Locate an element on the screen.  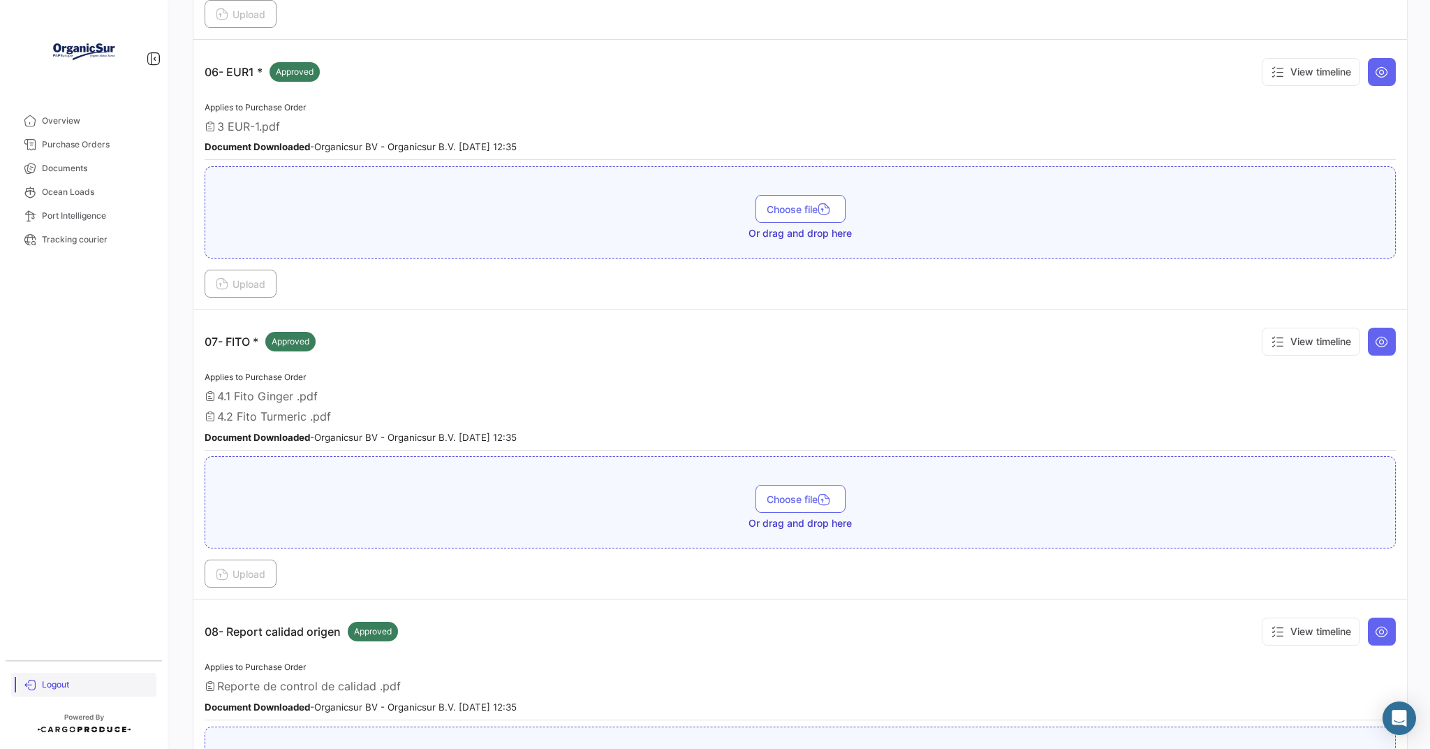
p: 08- Report calidad origen is located at coordinates (301, 631).